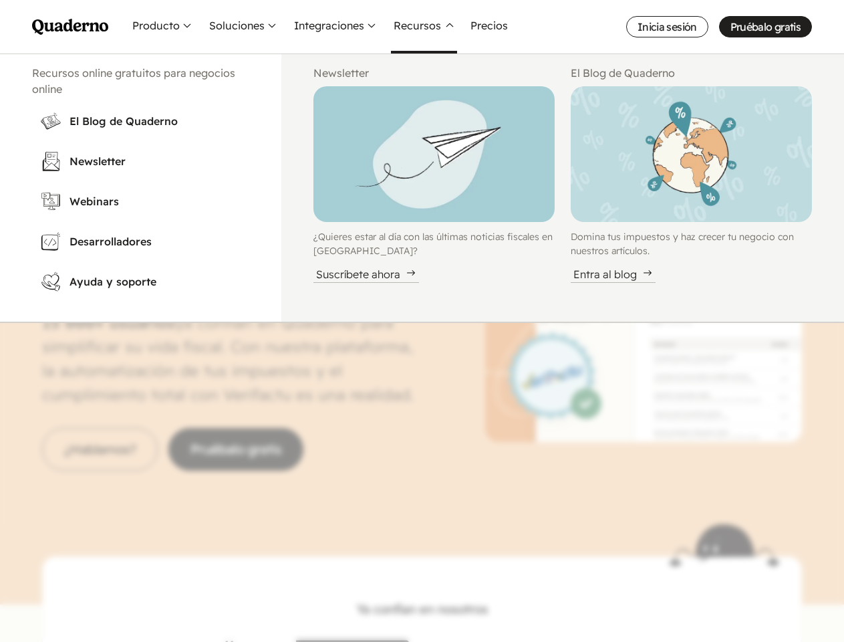 The image size is (844, 642). What do you see at coordinates (667, 27) in the screenshot?
I see `a: Inicia sesión` at bounding box center [667, 27].